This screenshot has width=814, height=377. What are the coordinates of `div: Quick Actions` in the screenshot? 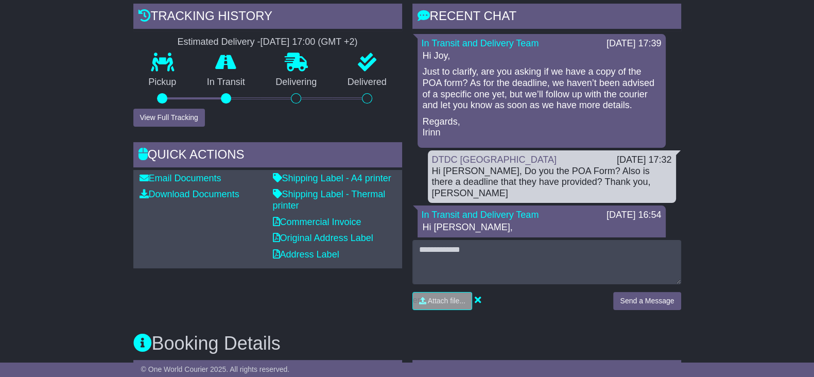 It's located at (268, 156).